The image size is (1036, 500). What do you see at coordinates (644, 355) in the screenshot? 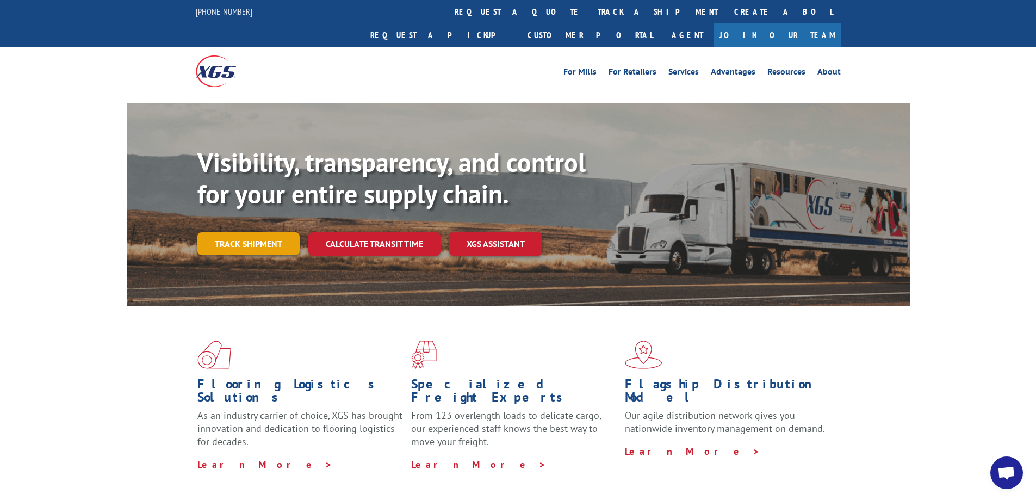
I see `img: xgs-icon-flagship-distribution-model-red` at bounding box center [644, 355].